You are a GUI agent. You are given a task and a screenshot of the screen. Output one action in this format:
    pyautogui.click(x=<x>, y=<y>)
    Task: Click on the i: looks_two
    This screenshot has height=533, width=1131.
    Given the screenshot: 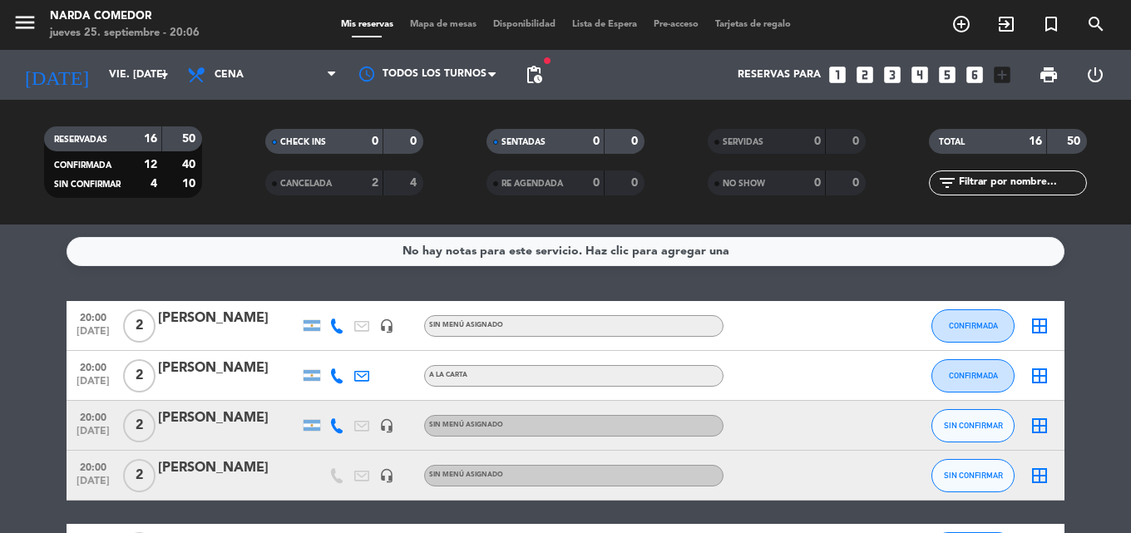 What is the action you would take?
    pyautogui.click(x=865, y=75)
    